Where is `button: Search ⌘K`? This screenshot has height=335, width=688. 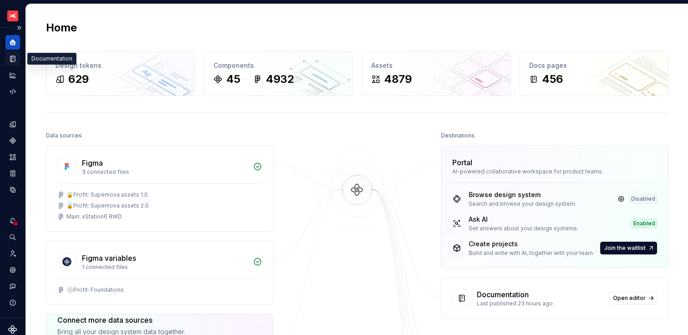 button: Search ⌘K is located at coordinates (13, 237).